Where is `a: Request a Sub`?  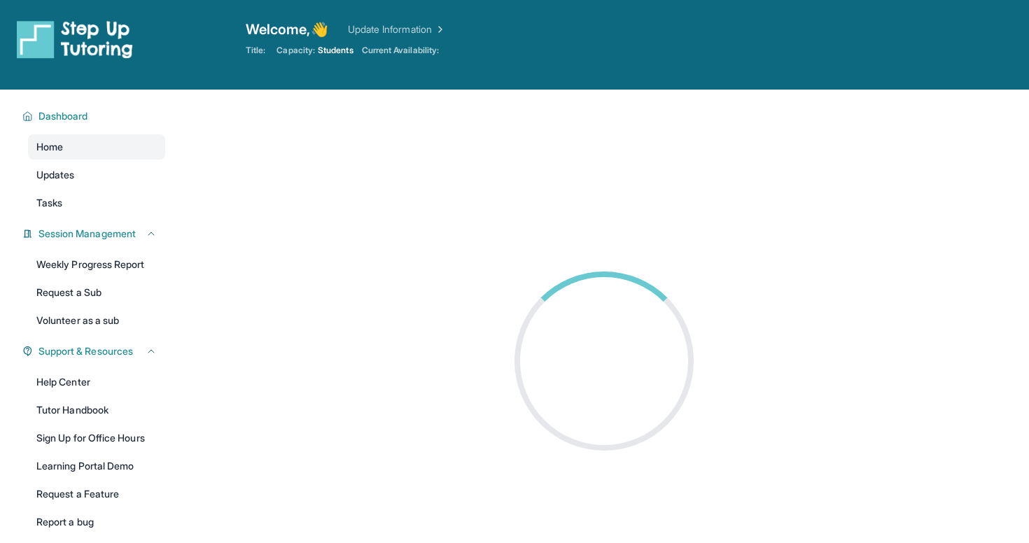
a: Request a Sub is located at coordinates (97, 293).